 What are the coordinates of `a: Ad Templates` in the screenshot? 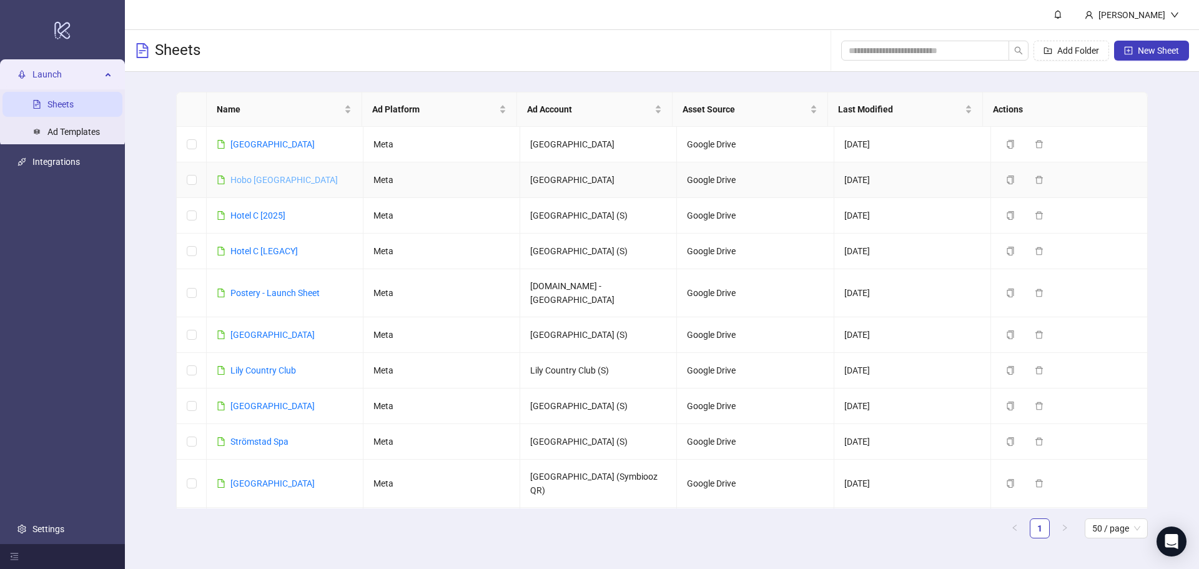 It's located at (74, 132).